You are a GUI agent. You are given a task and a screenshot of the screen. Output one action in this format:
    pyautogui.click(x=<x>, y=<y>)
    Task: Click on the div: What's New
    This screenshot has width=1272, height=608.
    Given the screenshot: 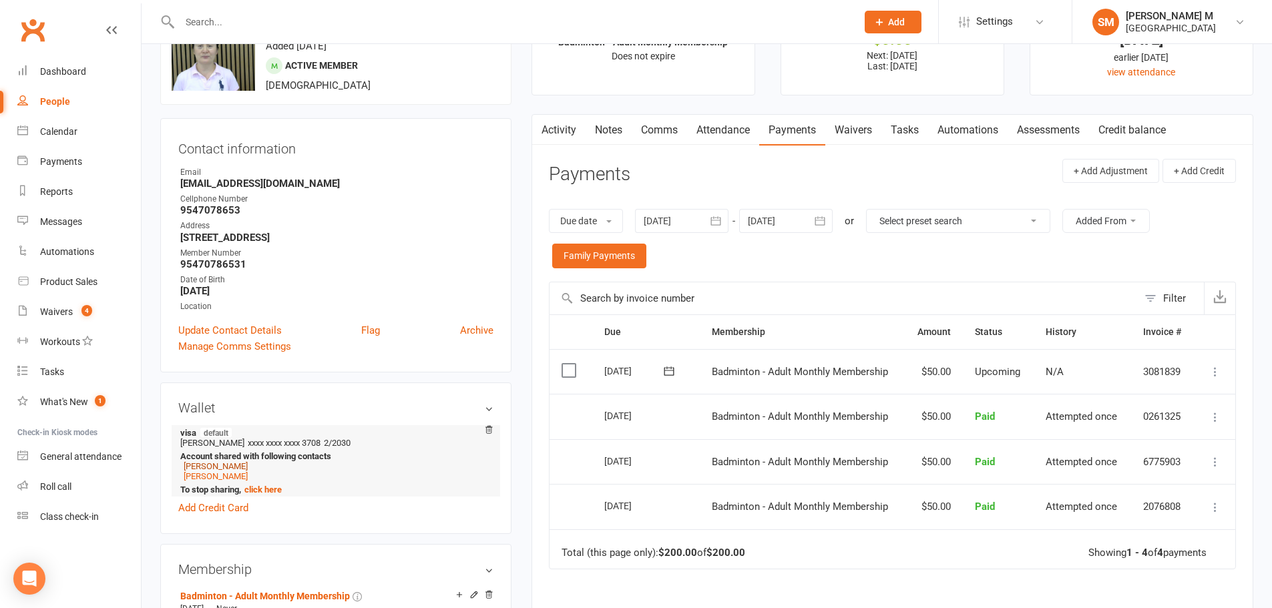 What is the action you would take?
    pyautogui.click(x=64, y=402)
    